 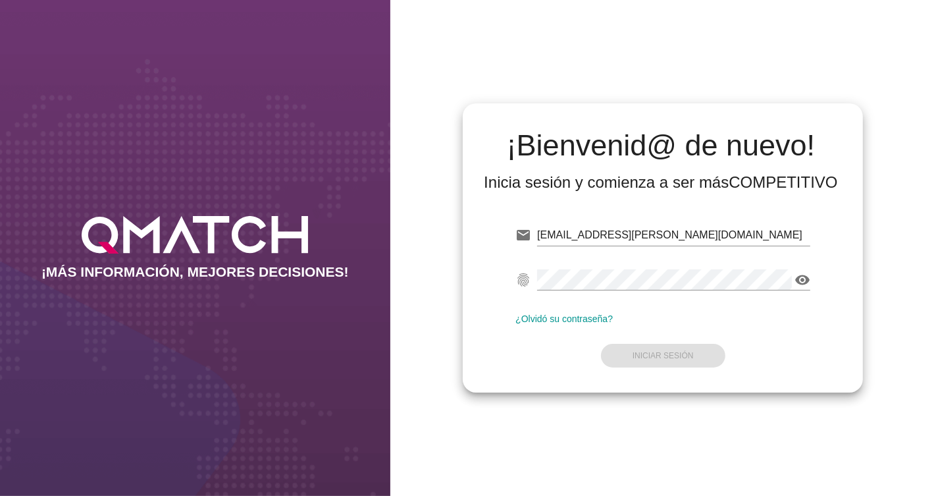 What do you see at coordinates (195, 272) in the screenshot?
I see `h2: ¡MÁS INFORMACIÓN, MEJORES DECISIONES!` at bounding box center [195, 272].